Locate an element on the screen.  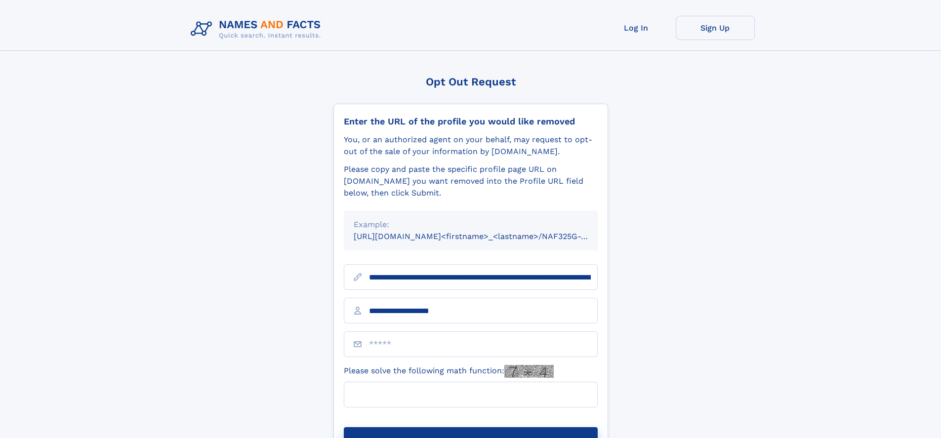
label: Please solve the following math function: is located at coordinates (448, 371).